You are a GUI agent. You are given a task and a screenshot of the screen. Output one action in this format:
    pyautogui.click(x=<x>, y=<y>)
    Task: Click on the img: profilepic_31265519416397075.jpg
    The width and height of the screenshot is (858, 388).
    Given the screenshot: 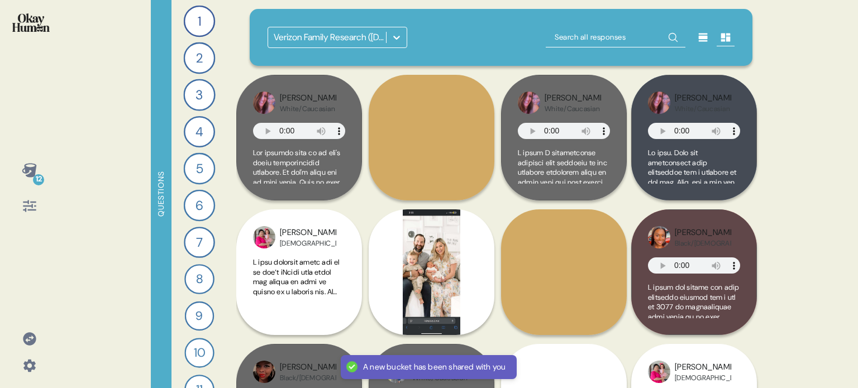 What is the action you would take?
    pyautogui.click(x=659, y=237)
    